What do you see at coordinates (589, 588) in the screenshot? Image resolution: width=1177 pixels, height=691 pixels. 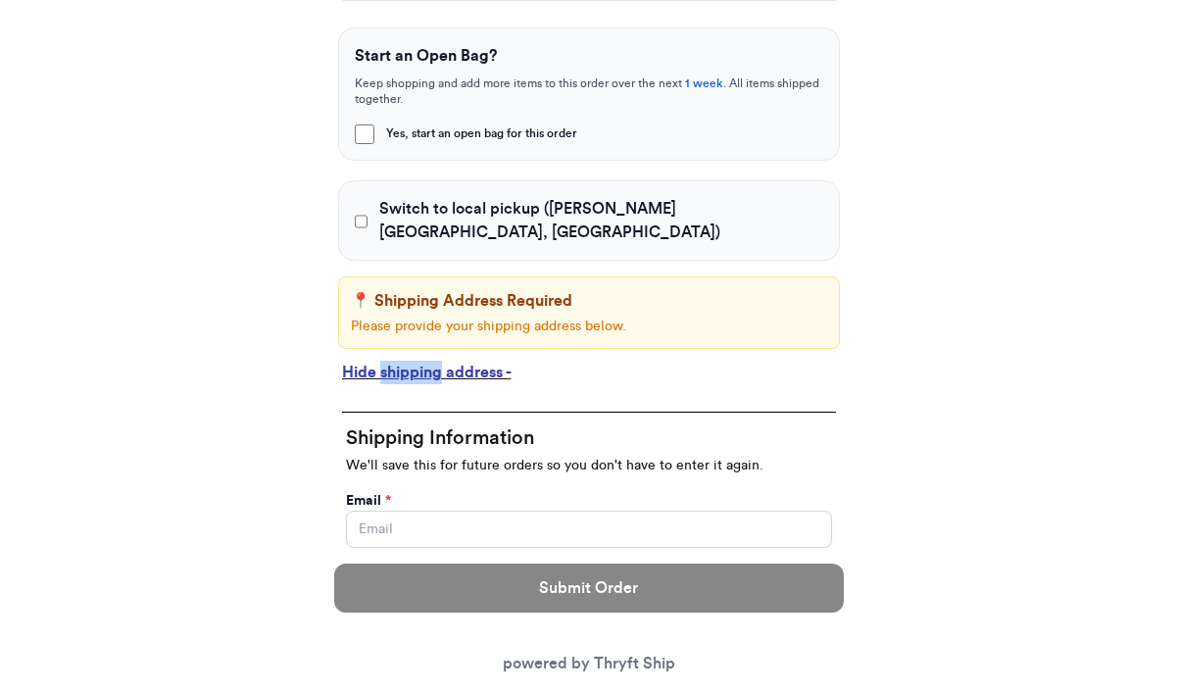 I see `button: Submit Order` at bounding box center [589, 588].